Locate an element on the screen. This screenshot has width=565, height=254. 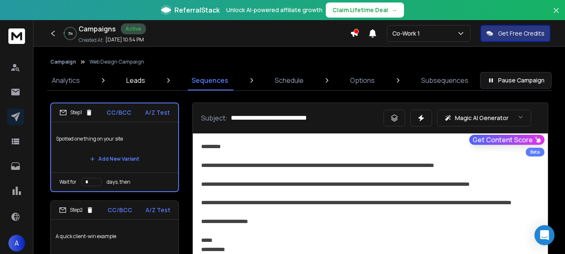
p: Get Free Credits is located at coordinates (521, 33).